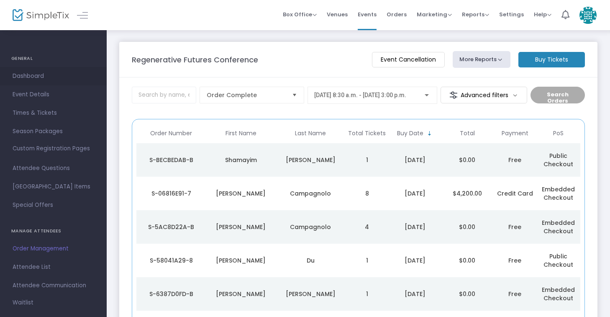 The image size is (610, 317). Describe the element at coordinates (53, 168) in the screenshot. I see `span: Attendee Questions` at that location.